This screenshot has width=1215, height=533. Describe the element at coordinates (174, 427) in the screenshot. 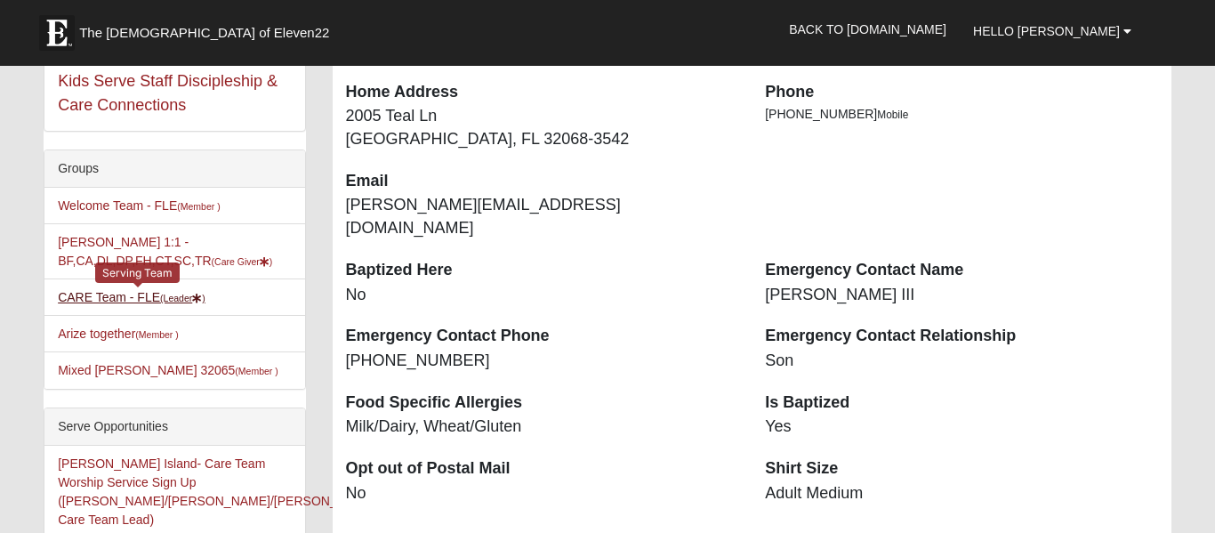

I see `div: Serve Opportunities` at that location.